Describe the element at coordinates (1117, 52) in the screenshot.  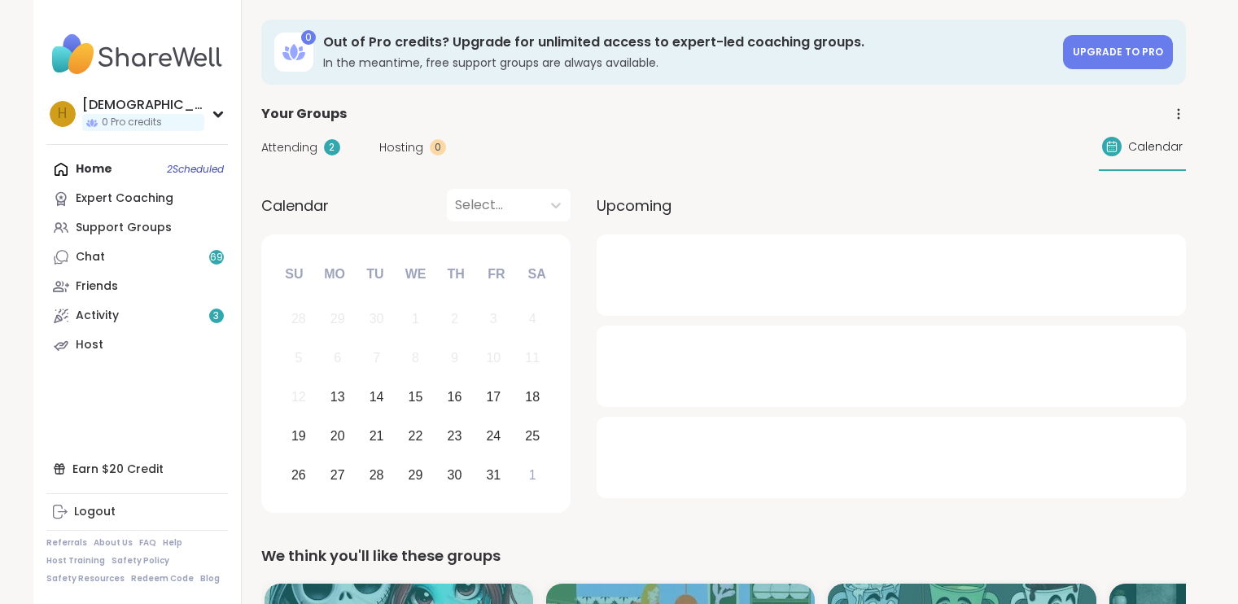
I see `a: Upgrade to Pro` at that location.